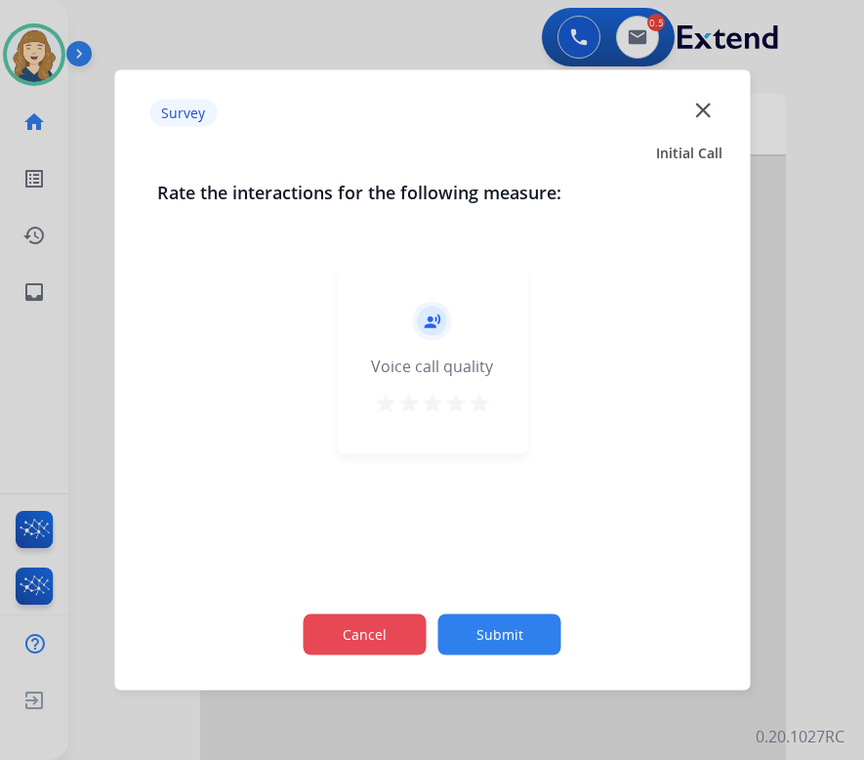 The width and height of the screenshot is (864, 760). Describe the element at coordinates (432, 192) in the screenshot. I see `h3: Rate the interactions for the following measure:` at that location.